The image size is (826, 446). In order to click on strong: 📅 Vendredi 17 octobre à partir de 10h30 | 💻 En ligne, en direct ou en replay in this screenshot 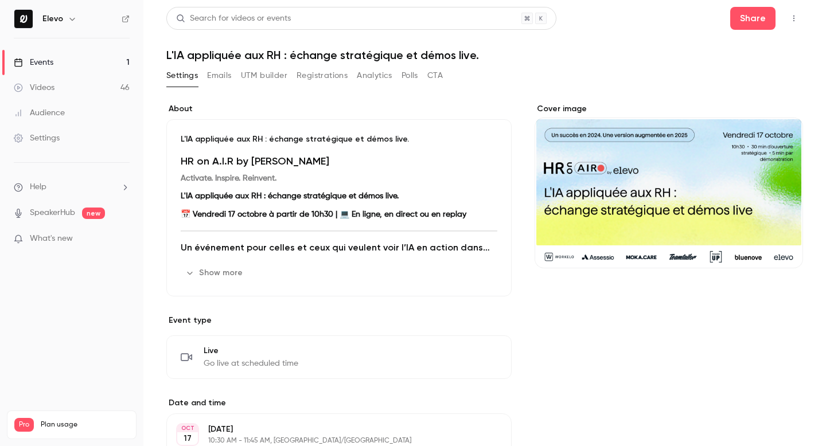, I will do `click(323, 214)`.